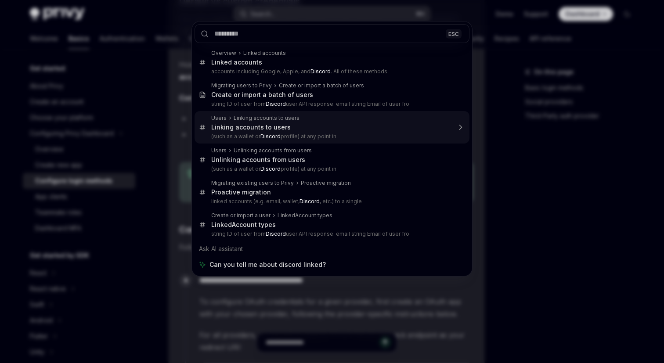  Describe the element at coordinates (332, 249) in the screenshot. I see `div: Ask AI assistant` at that location.